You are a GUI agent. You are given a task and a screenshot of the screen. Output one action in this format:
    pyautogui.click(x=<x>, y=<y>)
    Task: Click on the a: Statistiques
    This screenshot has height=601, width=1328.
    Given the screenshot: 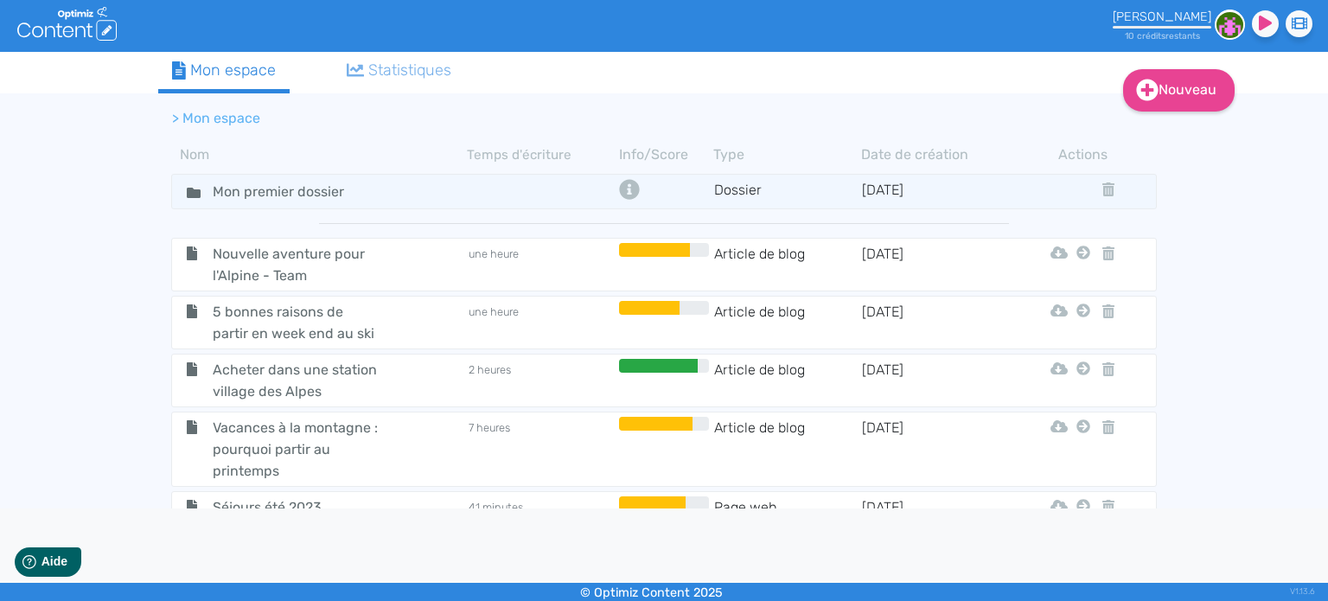 What is the action you would take?
    pyautogui.click(x=399, y=70)
    